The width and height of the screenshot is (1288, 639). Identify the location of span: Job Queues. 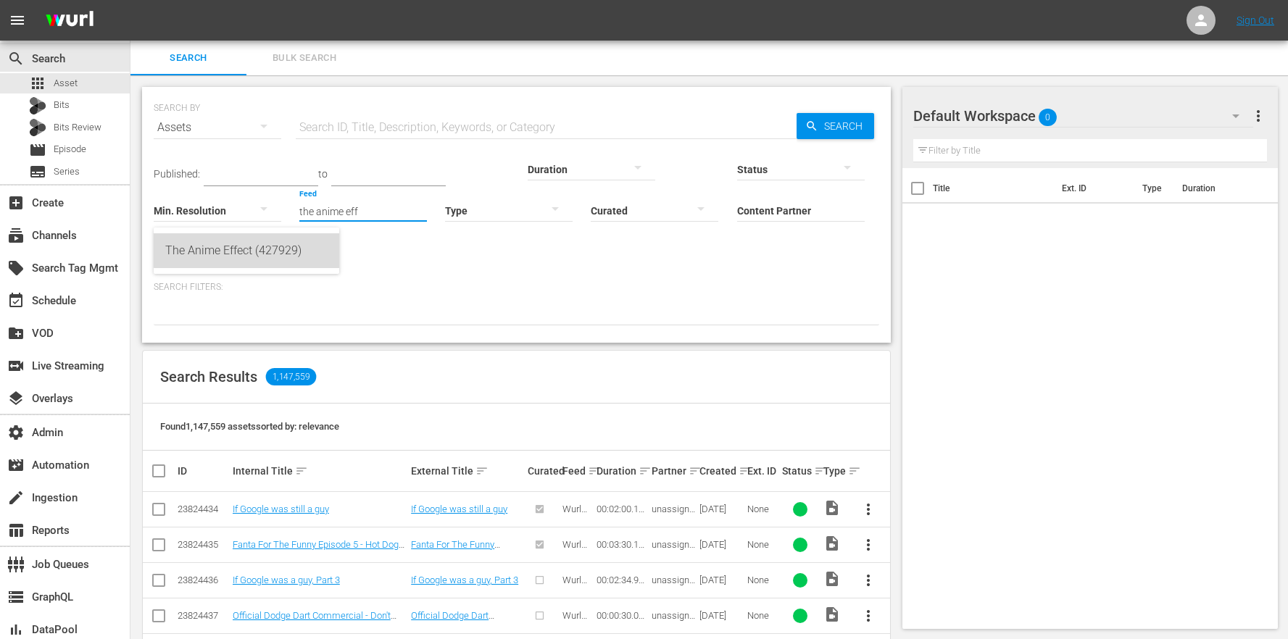
(16, 565).